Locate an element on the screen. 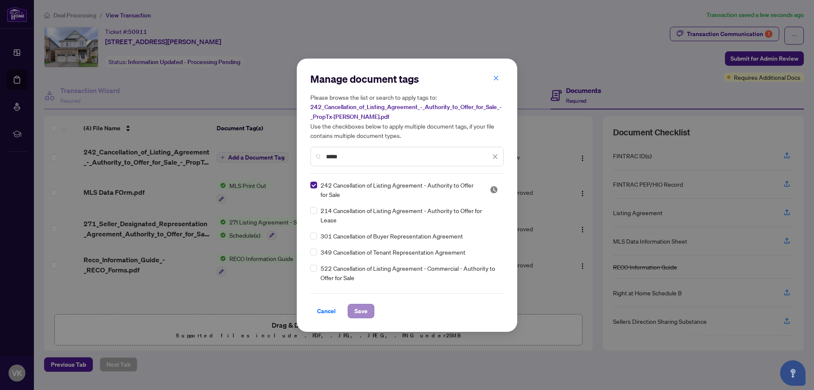 This screenshot has width=814, height=390. button: Cancel is located at coordinates (327, 311).